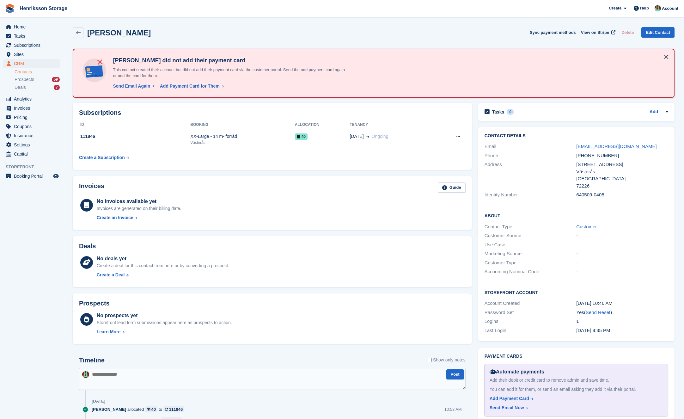  I want to click on h2: Storefront Account, so click(577, 292).